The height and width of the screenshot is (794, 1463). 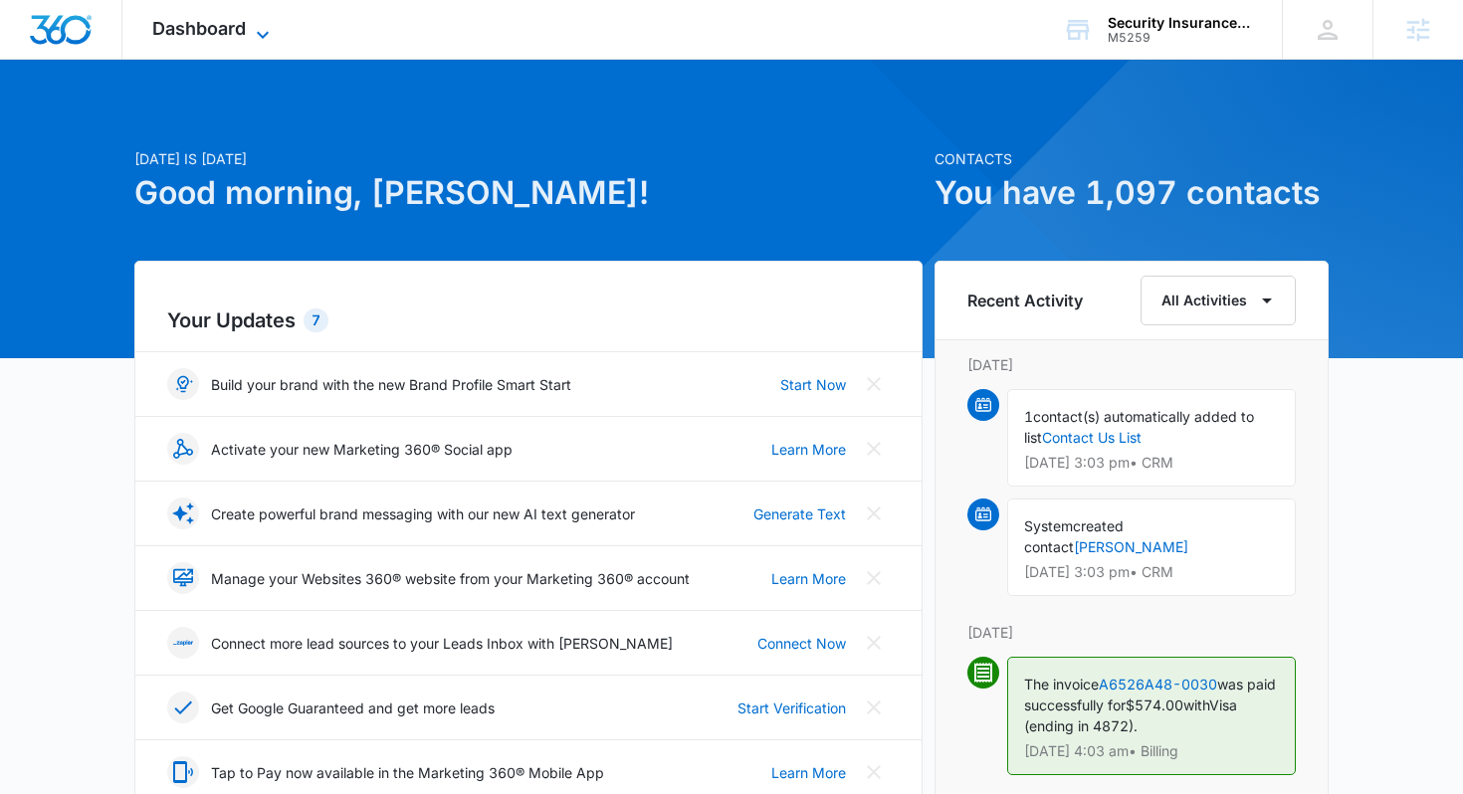 What do you see at coordinates (450, 578) in the screenshot?
I see `p: Manage your Websites 360® website from your Marketing 360® account` at bounding box center [450, 578].